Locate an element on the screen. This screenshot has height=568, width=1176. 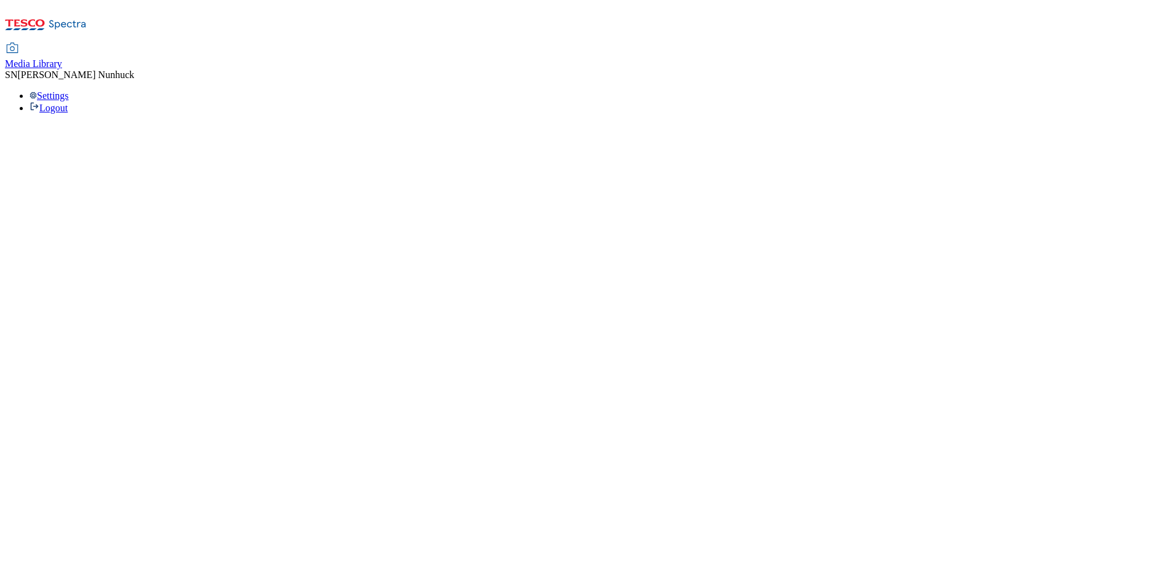
span: SN is located at coordinates (11, 74).